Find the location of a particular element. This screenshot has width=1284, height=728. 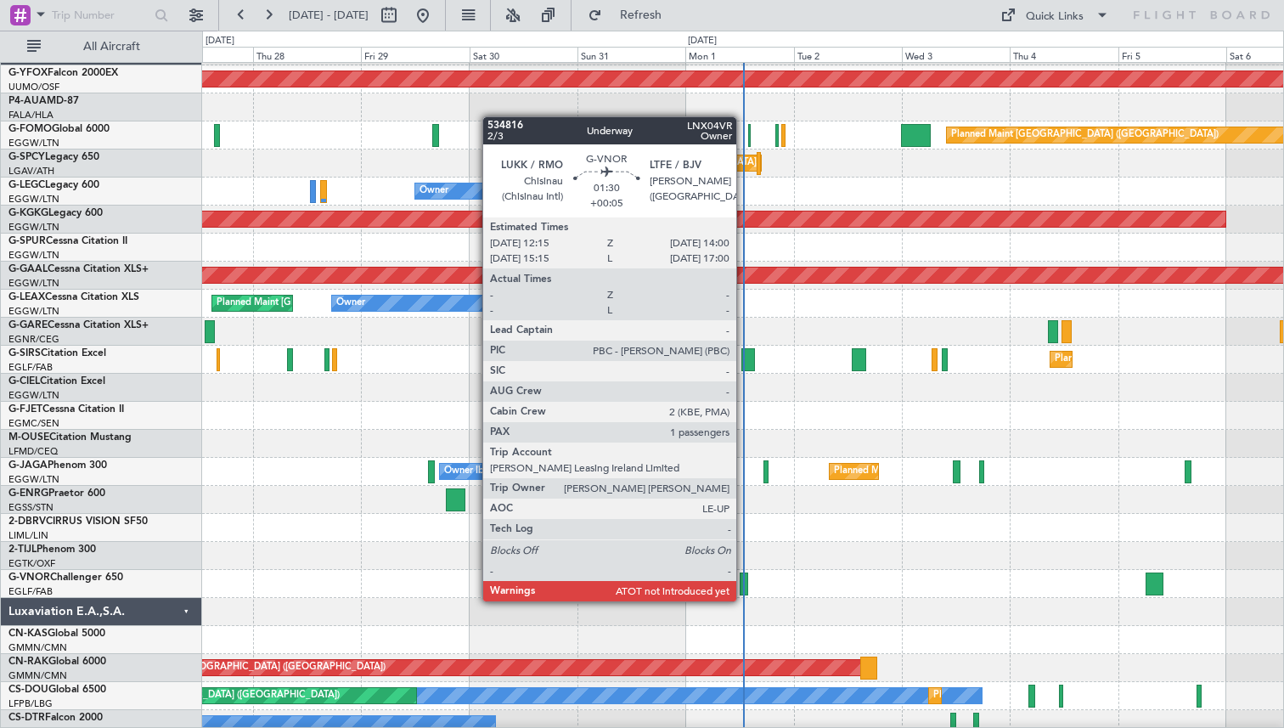

span: G-SIRS is located at coordinates (25, 353).